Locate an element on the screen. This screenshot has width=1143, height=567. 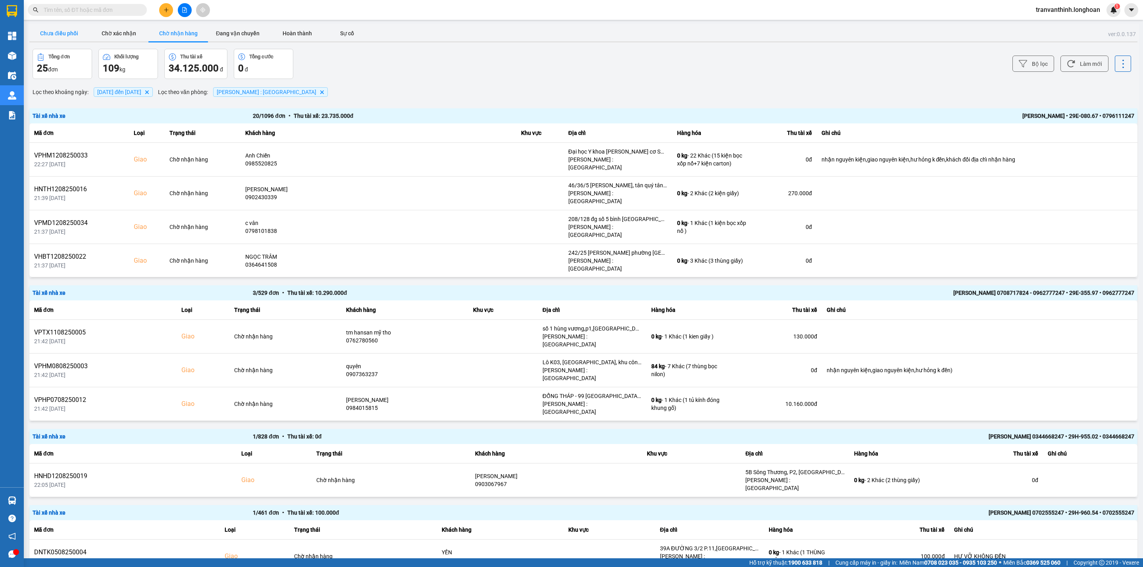
span: question-circle is located at coordinates (12, 518).